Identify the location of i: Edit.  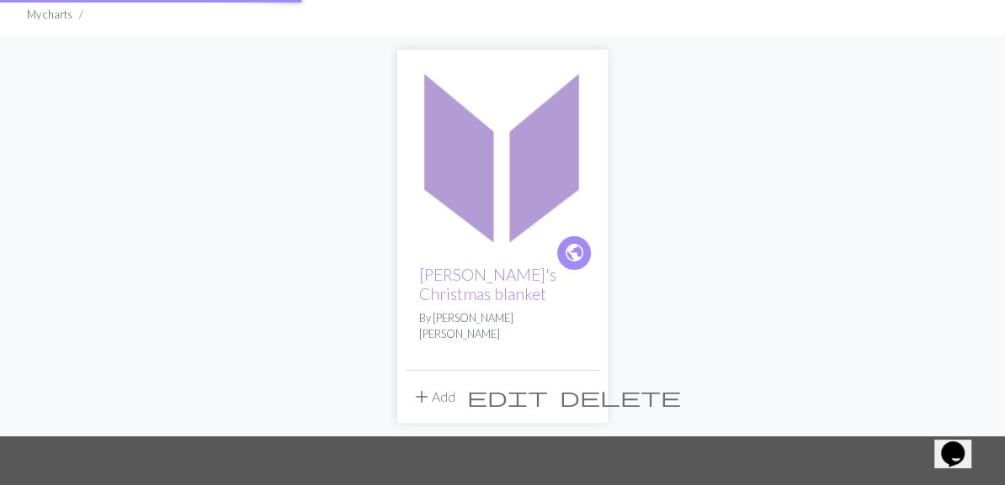
(507, 397).